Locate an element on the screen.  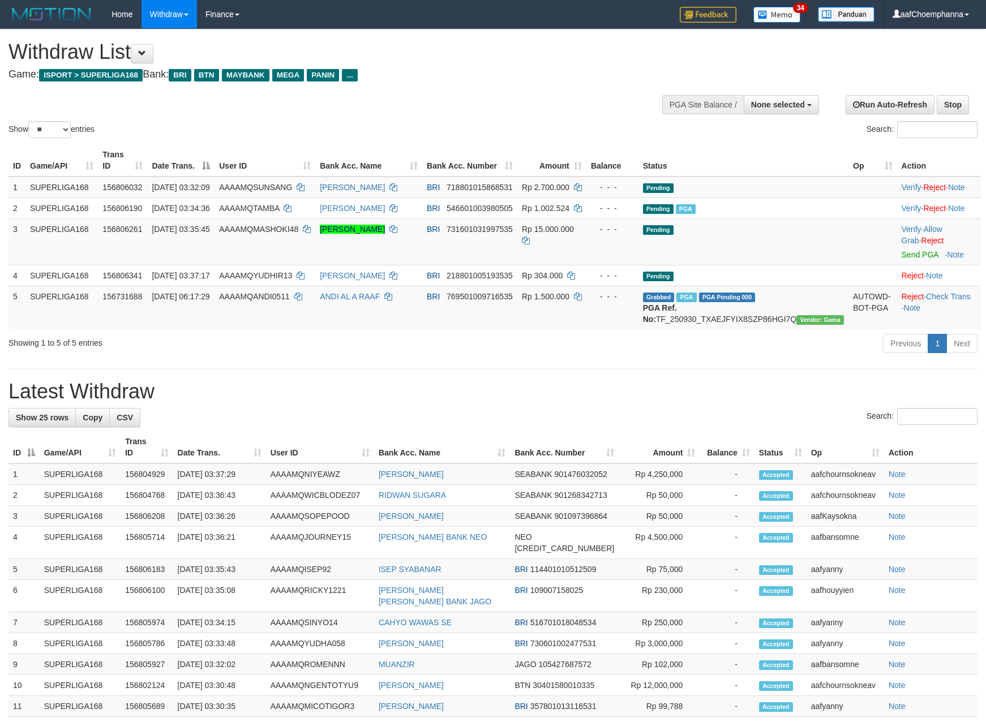
h1: Latest Withdraw is located at coordinates (493, 392).